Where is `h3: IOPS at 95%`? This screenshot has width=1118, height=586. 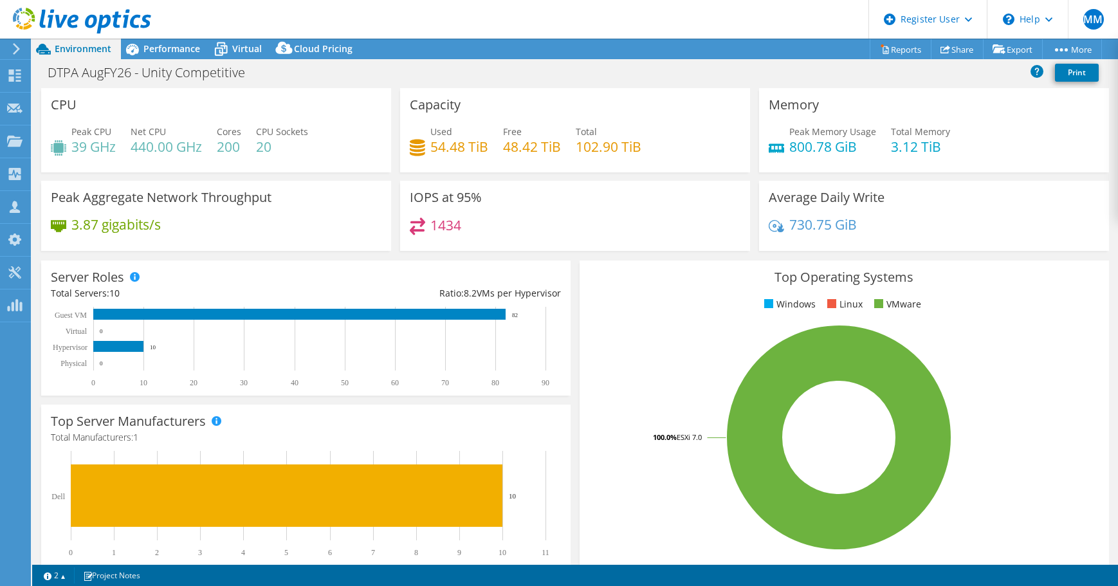
h3: IOPS at 95% is located at coordinates (446, 198).